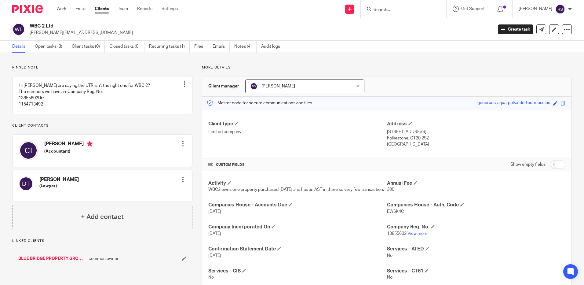 The height and width of the screenshot is (285, 584). Describe the element at coordinates (514, 103) in the screenshot. I see `div: generous-aqua-polka-dotted-muscles` at that location.